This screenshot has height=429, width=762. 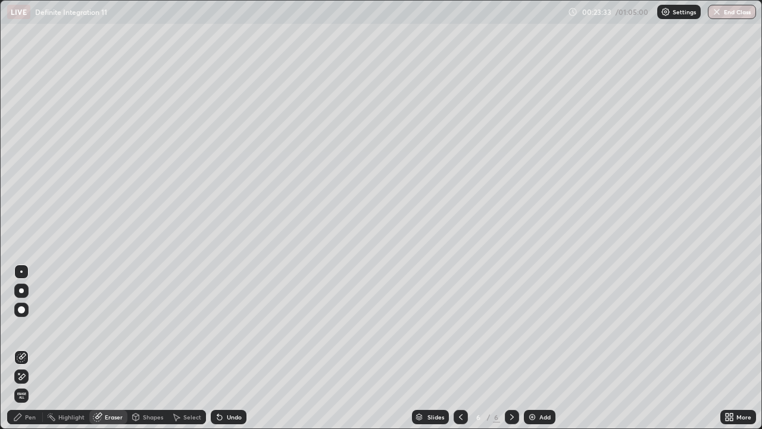 I want to click on img: end-class-cross, so click(x=717, y=12).